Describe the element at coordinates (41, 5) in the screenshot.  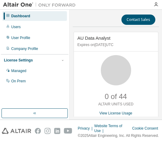
I see `img: Altair One` at that location.